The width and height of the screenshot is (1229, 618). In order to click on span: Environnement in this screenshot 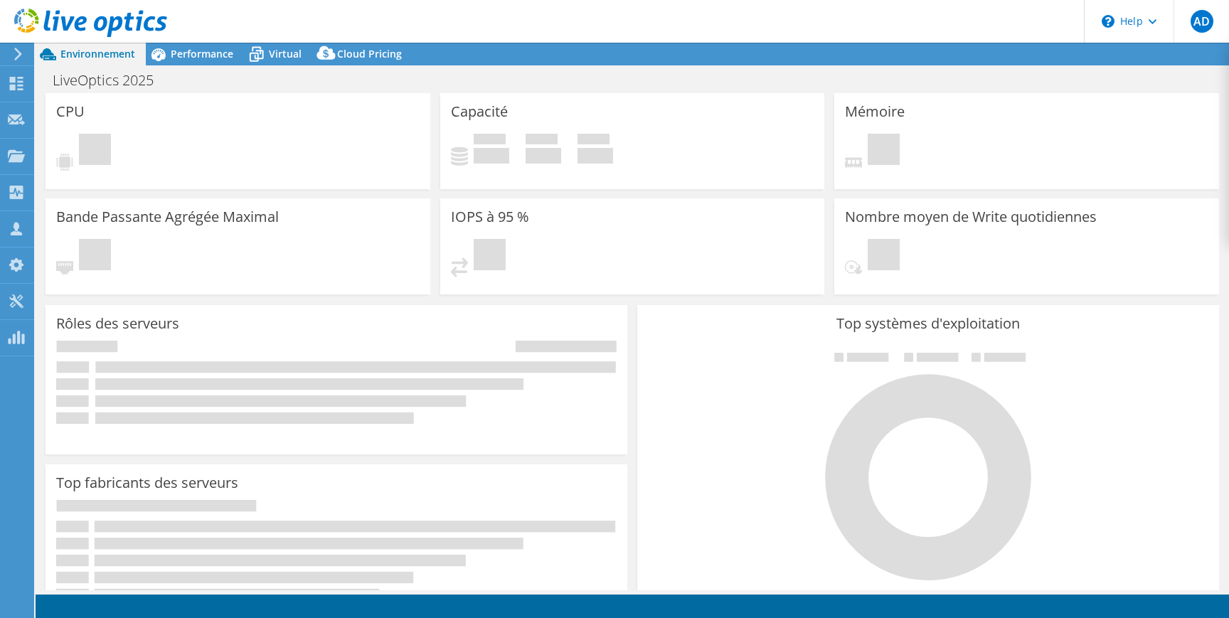, I will do `click(97, 53)`.